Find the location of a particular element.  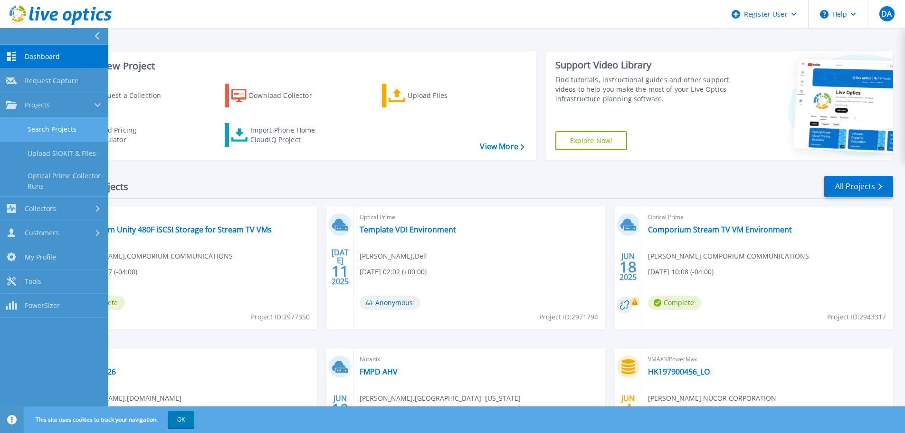

span: 18 is located at coordinates (628, 266).